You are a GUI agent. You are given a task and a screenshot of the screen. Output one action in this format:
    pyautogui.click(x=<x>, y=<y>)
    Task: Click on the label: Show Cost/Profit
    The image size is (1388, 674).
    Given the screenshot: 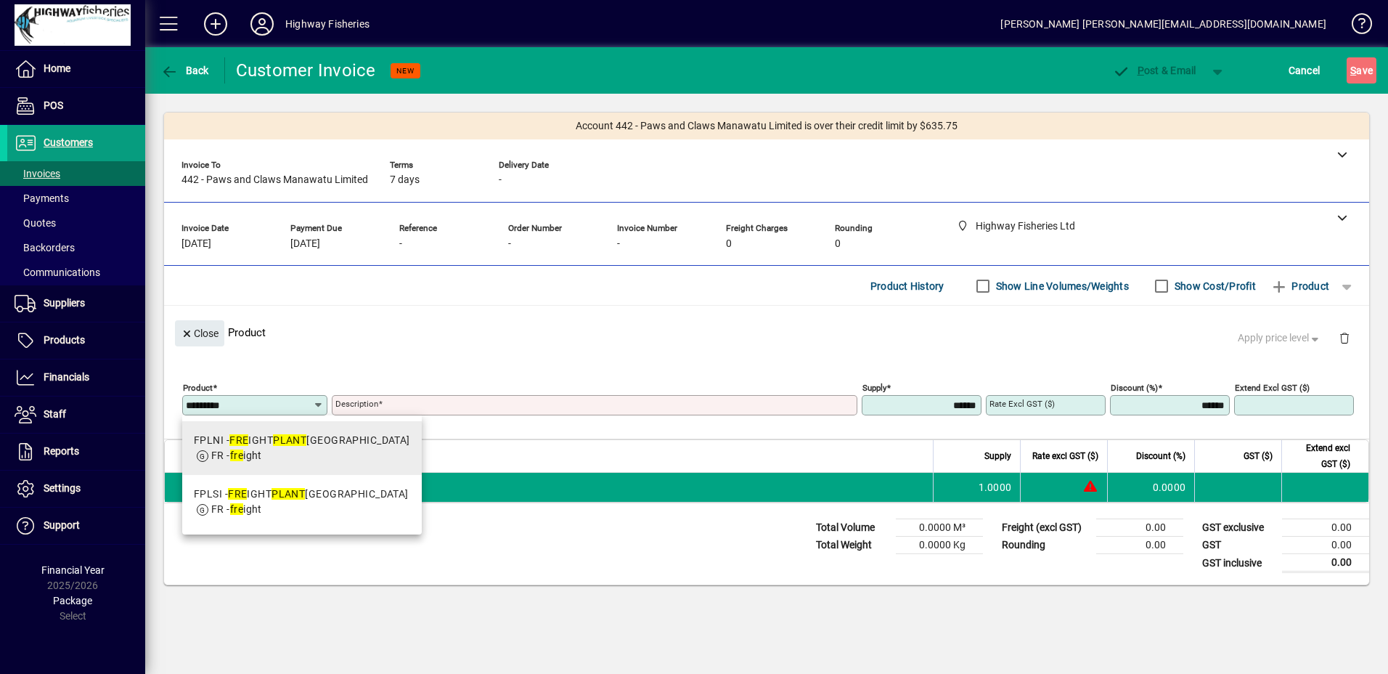 What is the action you would take?
    pyautogui.click(x=1214, y=286)
    